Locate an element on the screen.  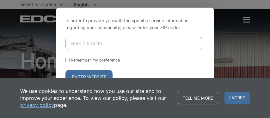
label: Remember my preference is located at coordinates (95, 60).